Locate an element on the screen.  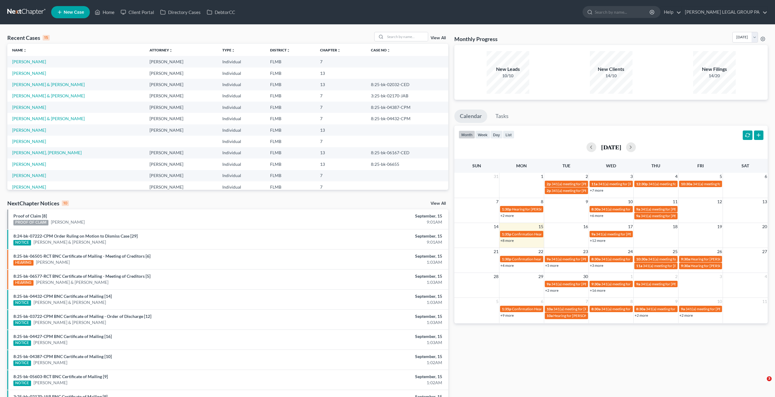
td: 3:25-bk-02170-JAB is located at coordinates (407, 96).